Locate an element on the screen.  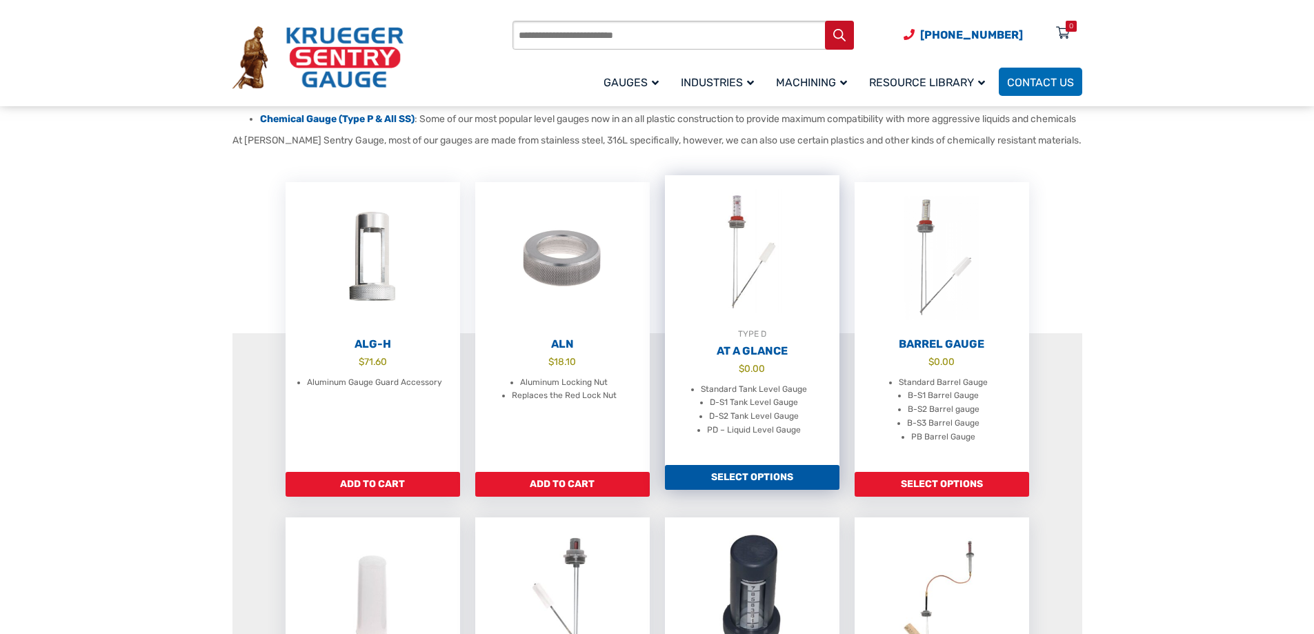
li: D-S2 Tank Level Gauge is located at coordinates (754, 417).